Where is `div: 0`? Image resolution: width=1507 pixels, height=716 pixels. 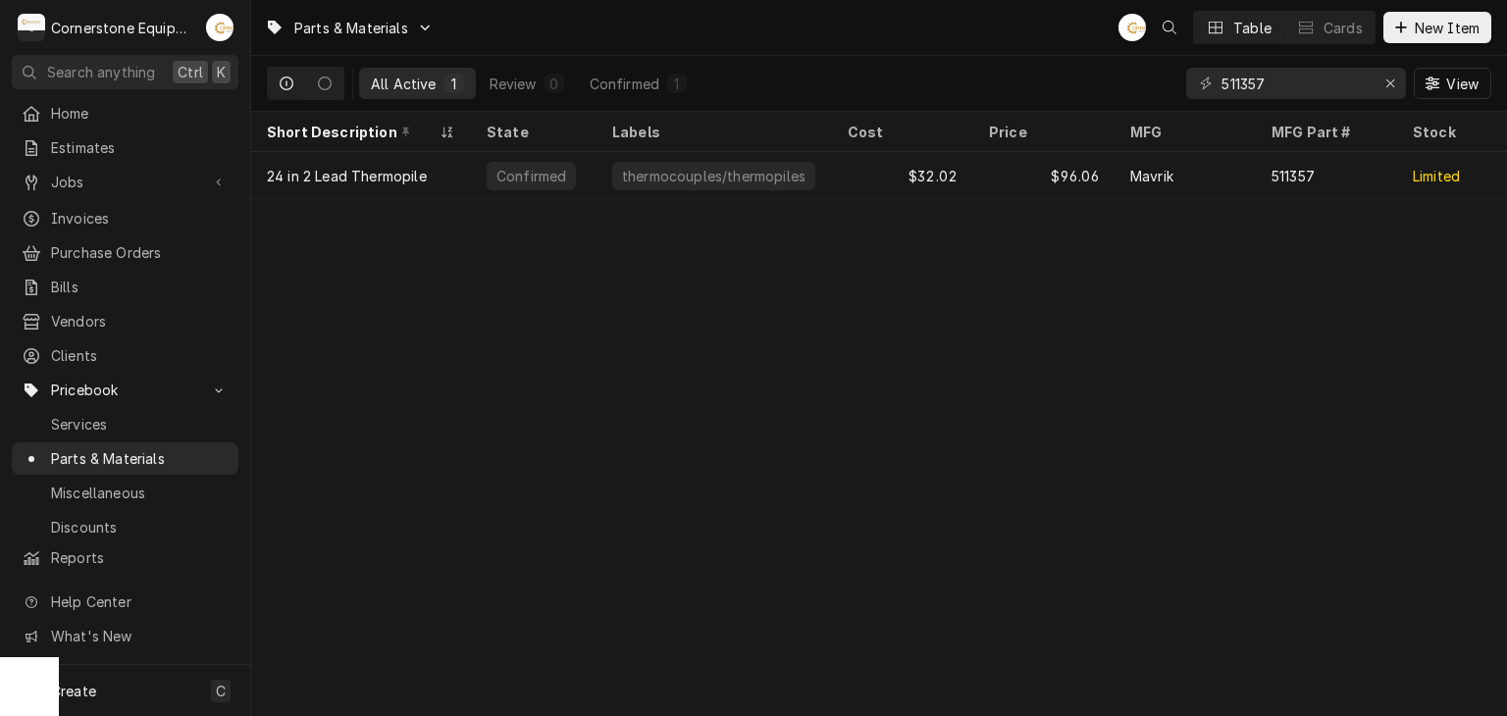 div: 0 is located at coordinates (554, 83).